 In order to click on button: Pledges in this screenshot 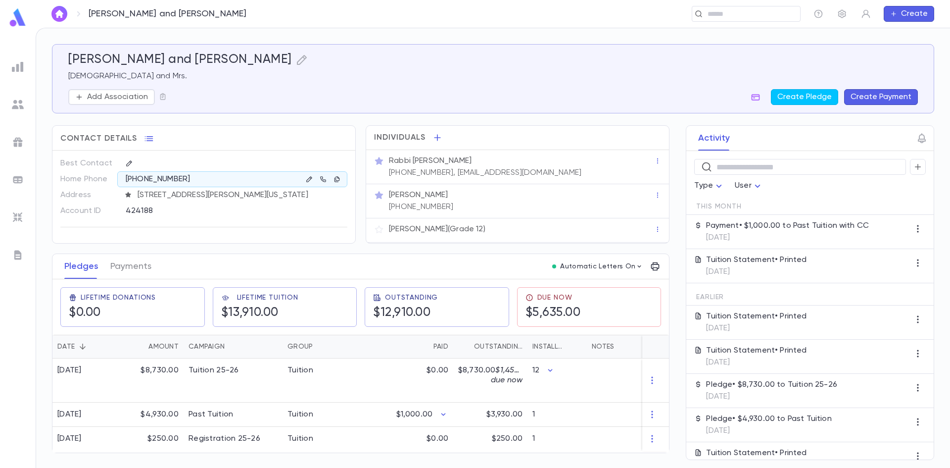, I will do `click(81, 266)`.